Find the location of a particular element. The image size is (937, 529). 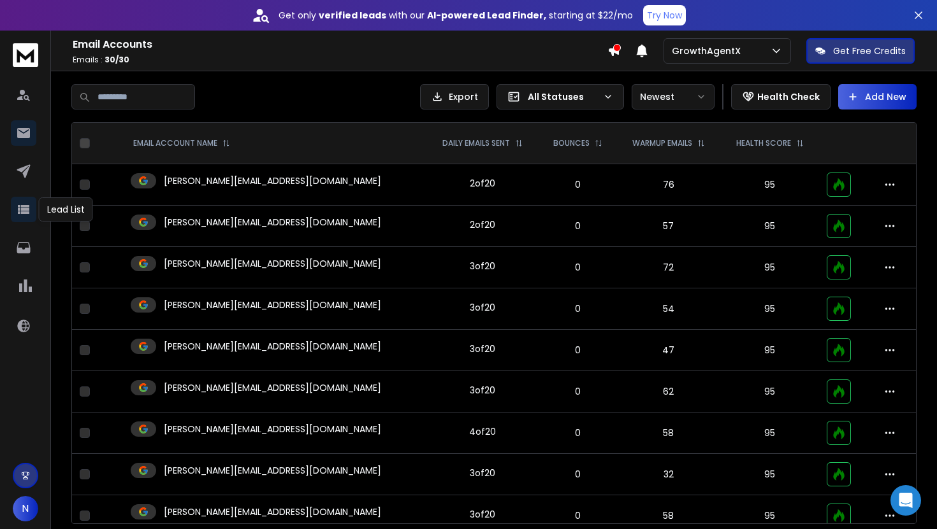

p: GrowthAgentX is located at coordinates (709, 51).